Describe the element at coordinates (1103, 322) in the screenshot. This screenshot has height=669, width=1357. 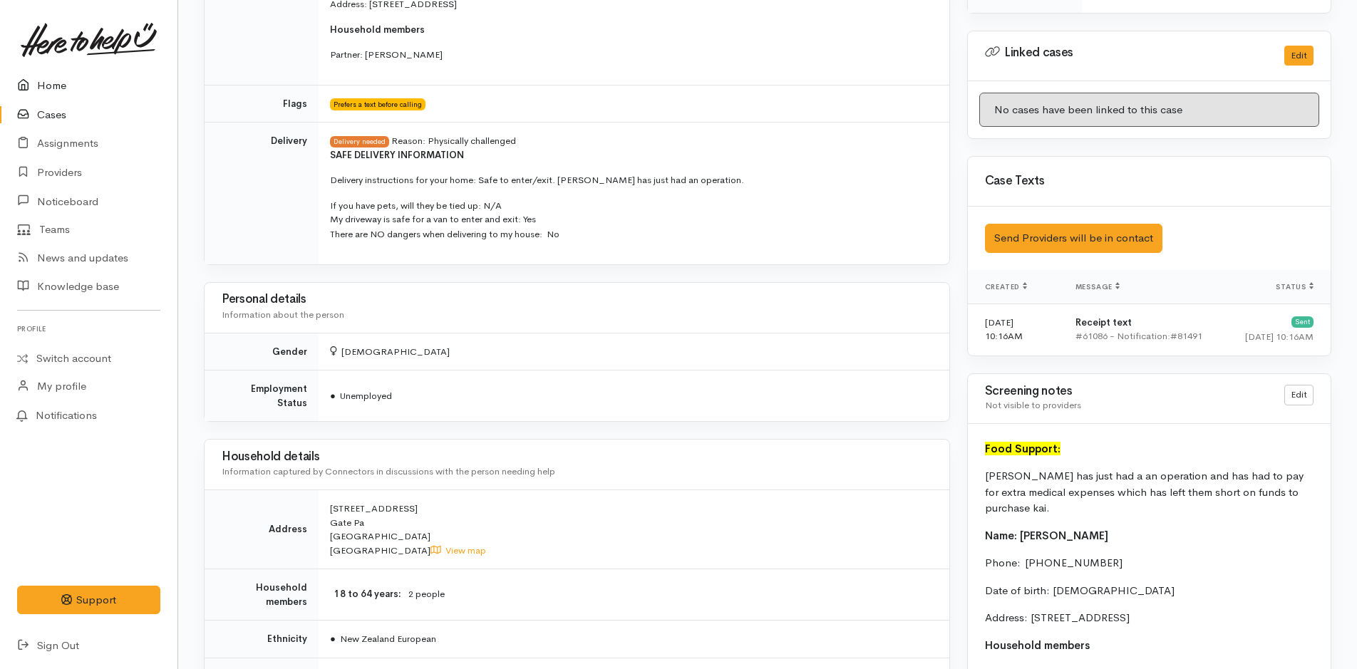
I see `b: Receipt text` at that location.